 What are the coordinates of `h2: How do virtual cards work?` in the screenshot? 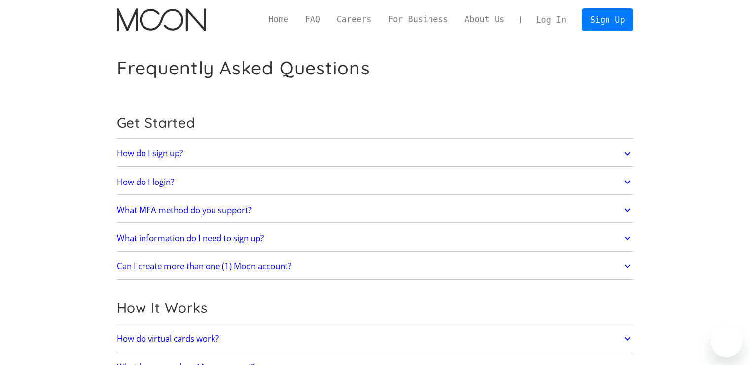 It's located at (168, 339).